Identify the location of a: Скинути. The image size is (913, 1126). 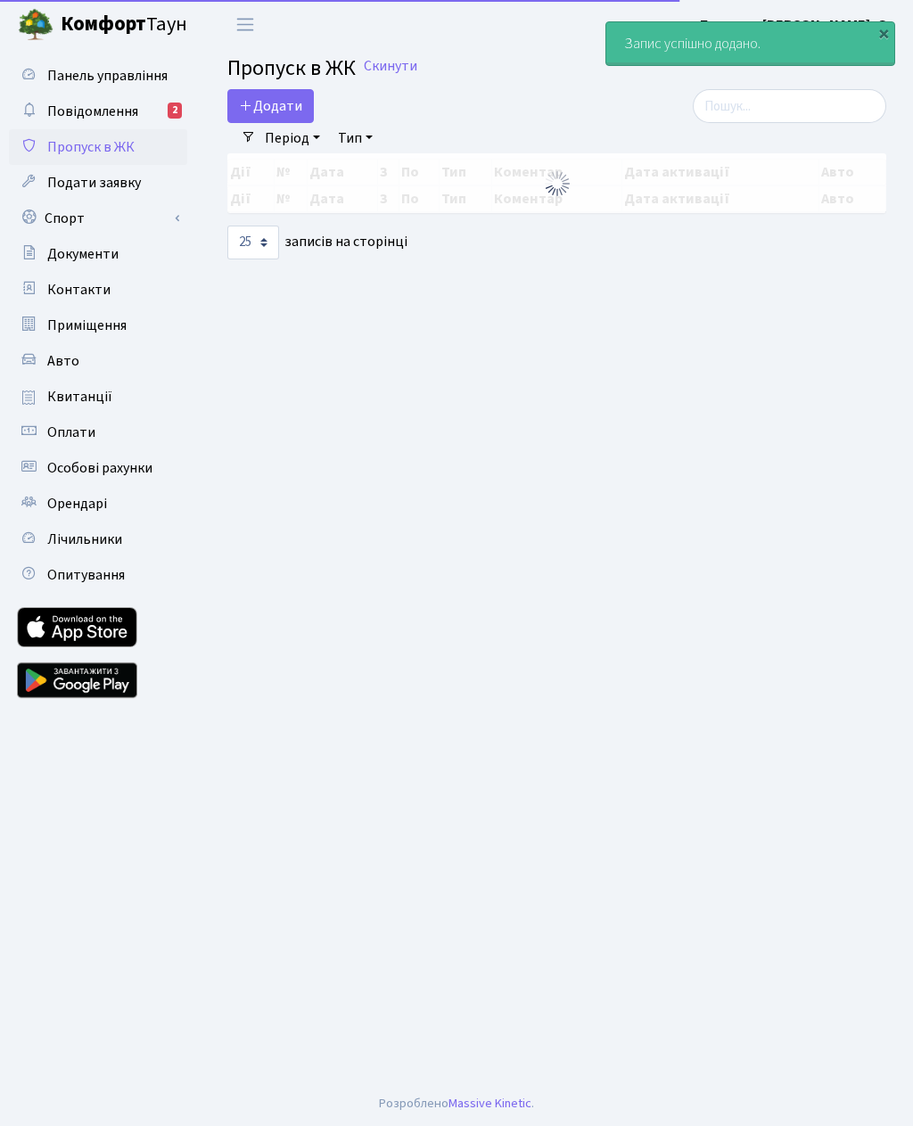
(390, 66).